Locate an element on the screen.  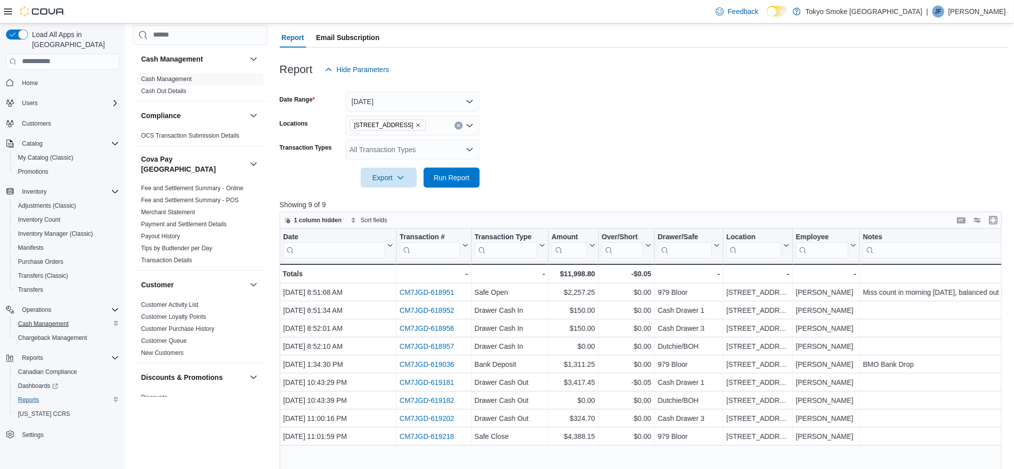
div: 979 Bloor is located at coordinates (689, 364).